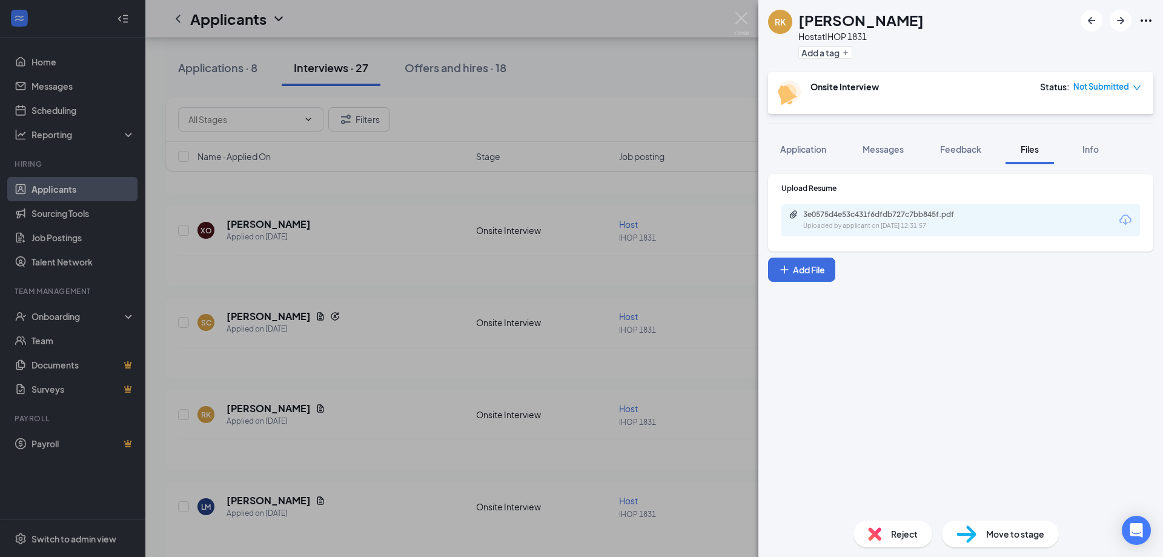  I want to click on b: Onsite Interview, so click(844, 87).